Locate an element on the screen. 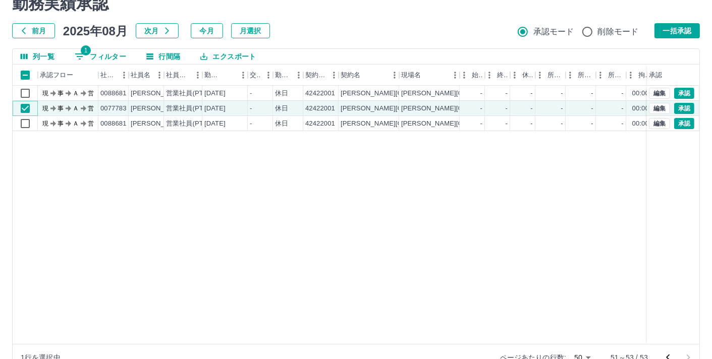 This screenshot has width=712, height=359. button: 前月 is located at coordinates (33, 31).